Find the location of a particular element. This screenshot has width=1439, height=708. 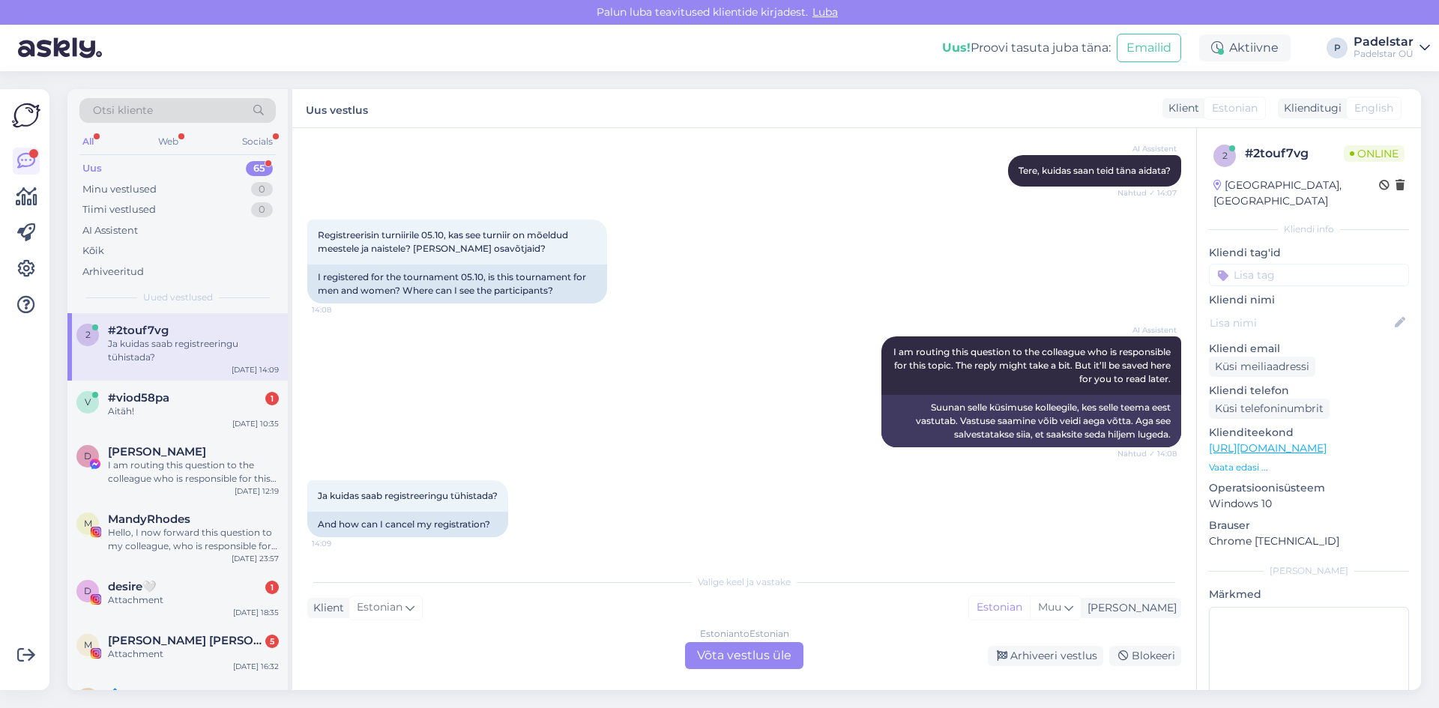

div: Minu vestlused is located at coordinates (119, 190).